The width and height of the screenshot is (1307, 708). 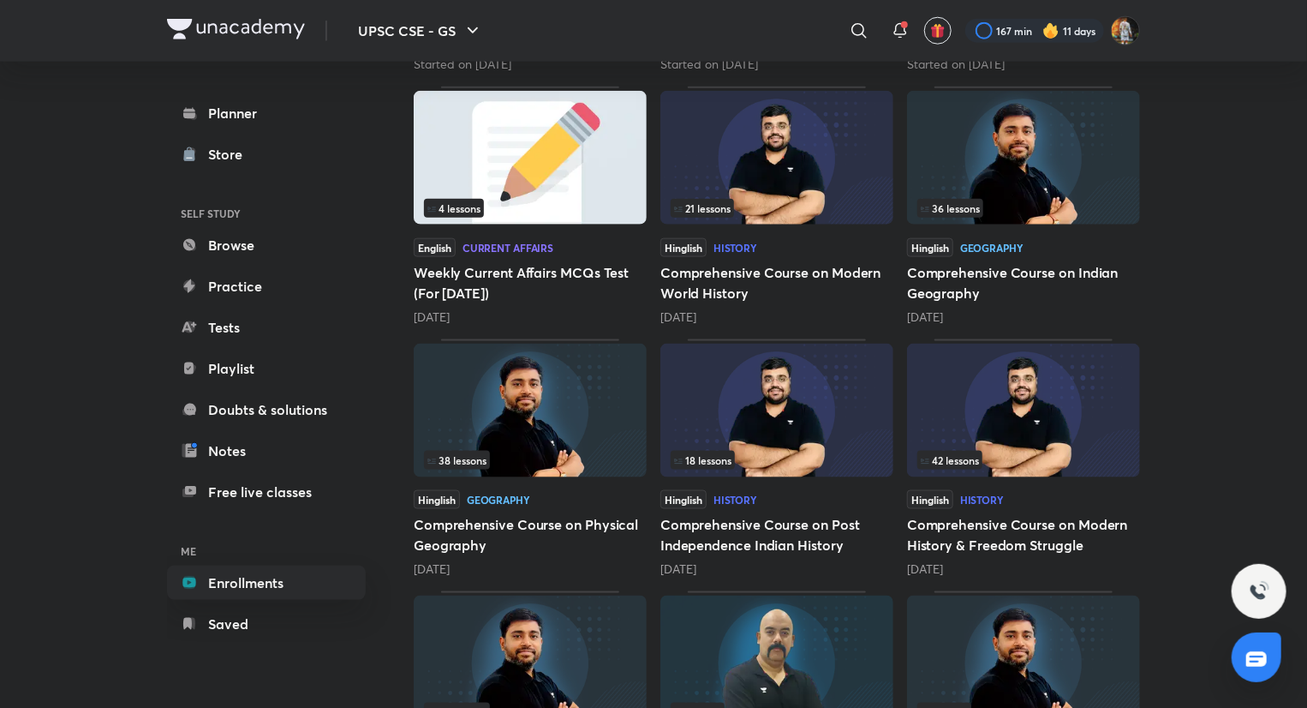 What do you see at coordinates (1051, 31) in the screenshot?
I see `img: streak` at bounding box center [1051, 31].